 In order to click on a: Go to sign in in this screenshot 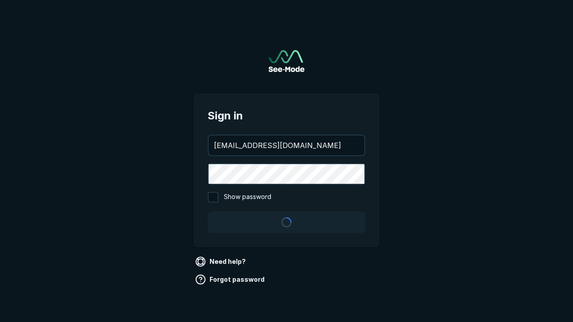, I will do `click(286, 61)`.